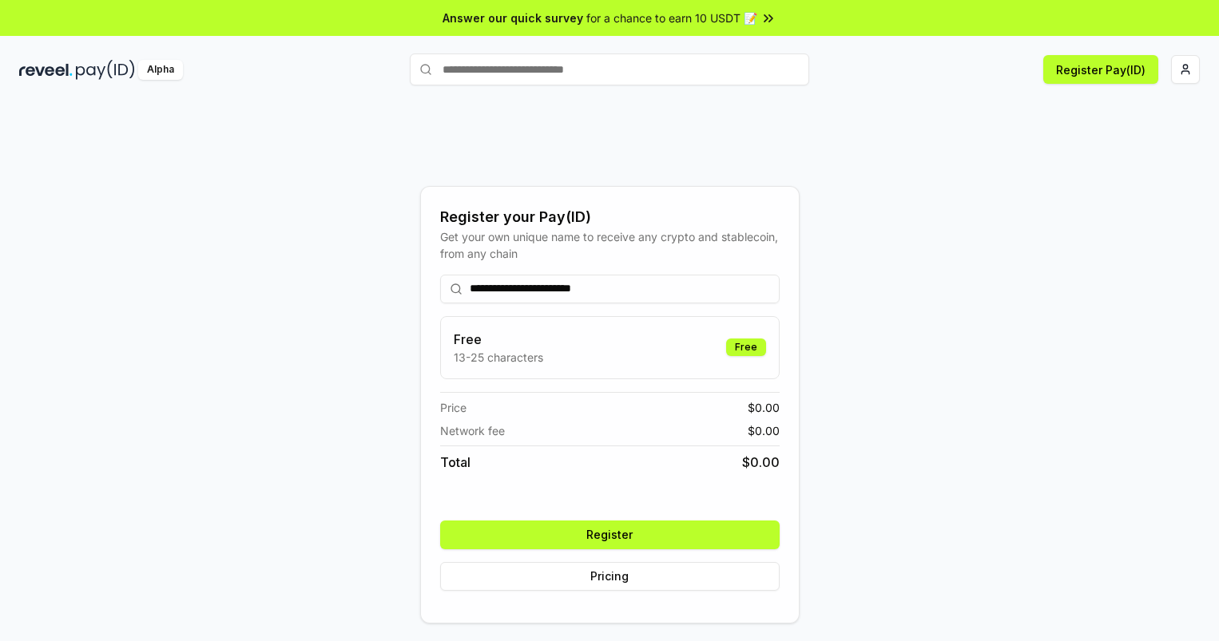  What do you see at coordinates (46, 69) in the screenshot?
I see `img: reveel_dark` at bounding box center [46, 69].